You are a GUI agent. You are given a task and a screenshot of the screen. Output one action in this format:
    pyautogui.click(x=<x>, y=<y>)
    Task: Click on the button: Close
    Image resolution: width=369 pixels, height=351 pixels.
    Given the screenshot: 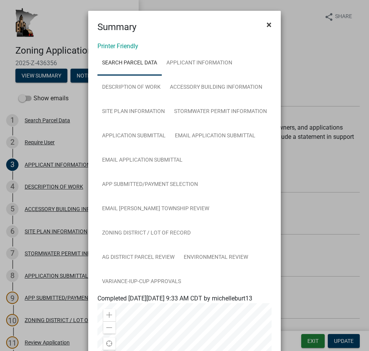 What is the action you would take?
    pyautogui.click(x=269, y=25)
    